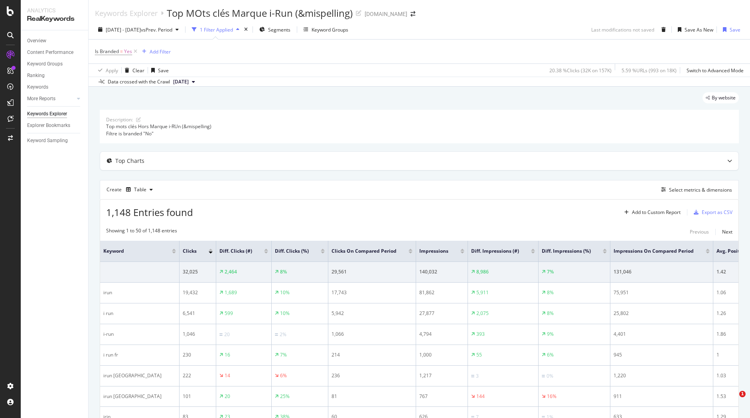 The width and height of the screenshot is (750, 418). I want to click on div: 5,911, so click(482, 292).